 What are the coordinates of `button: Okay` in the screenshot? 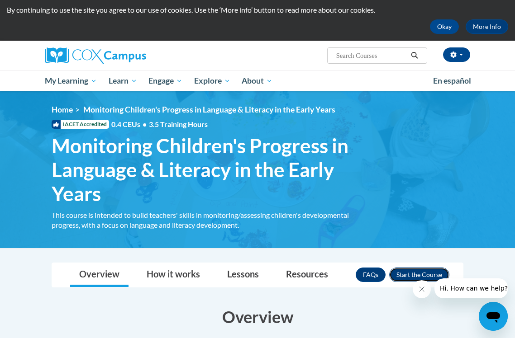 It's located at (444, 27).